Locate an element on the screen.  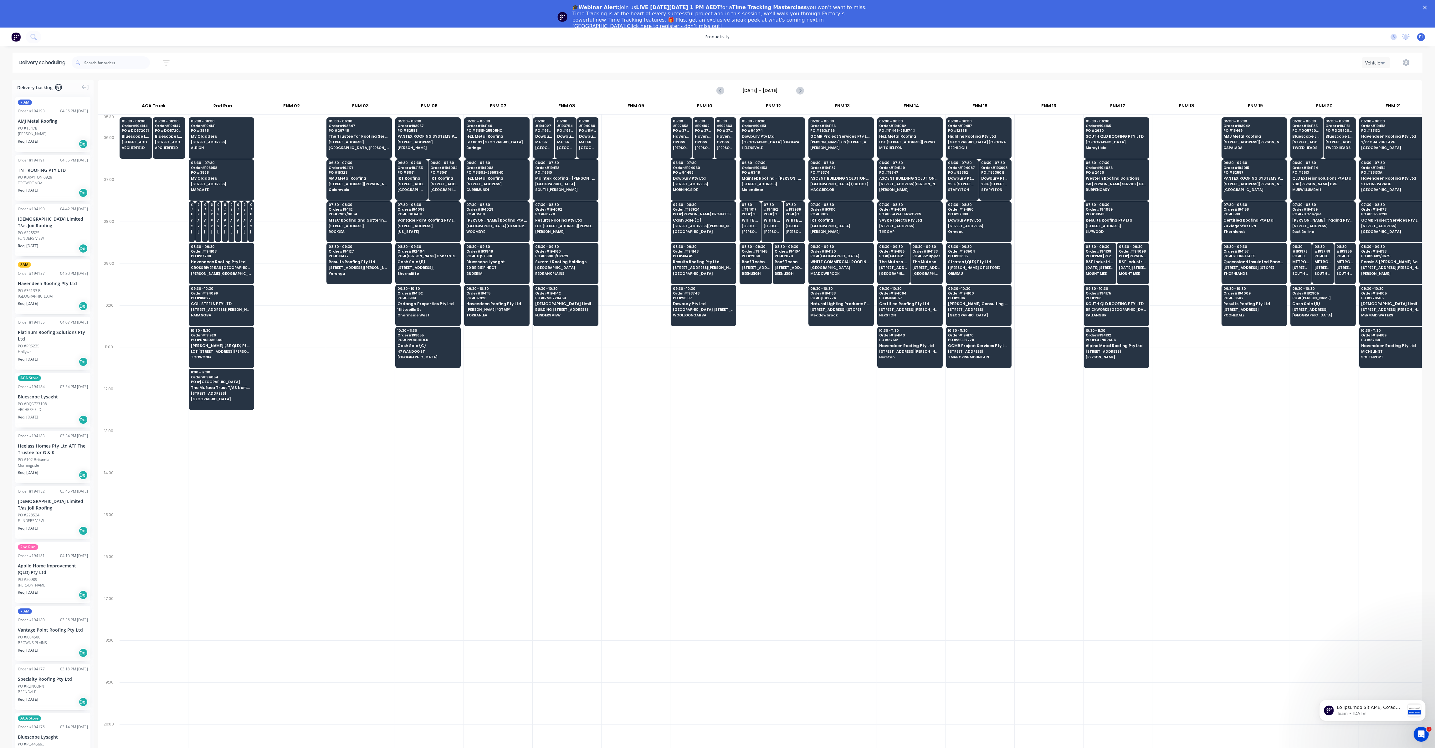
span: CURRIMUNDI is located at coordinates (497, 190).